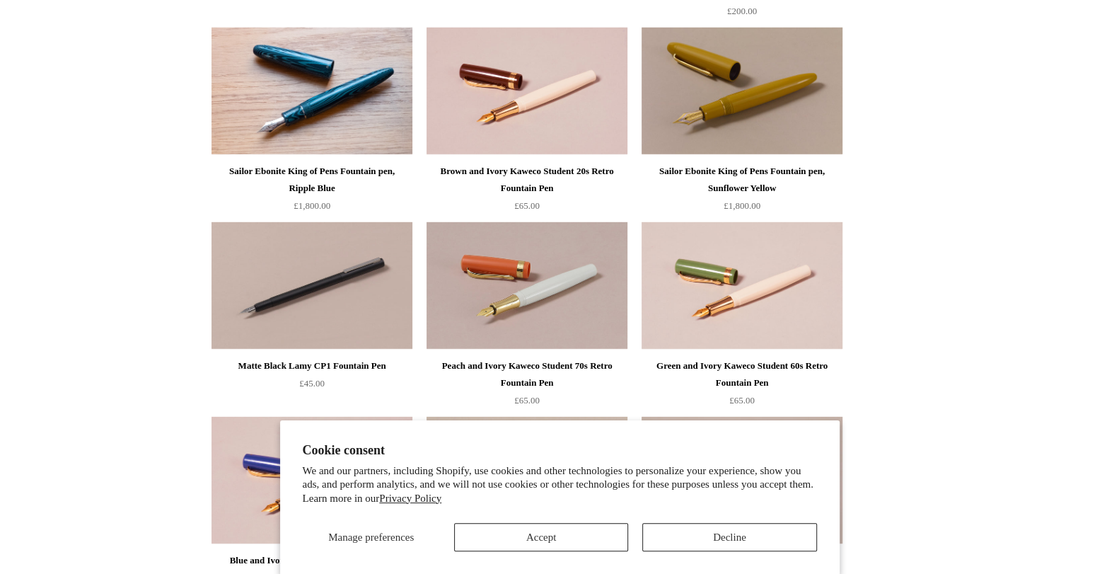 The width and height of the screenshot is (1119, 574). I want to click on span: £200.00, so click(742, 11).